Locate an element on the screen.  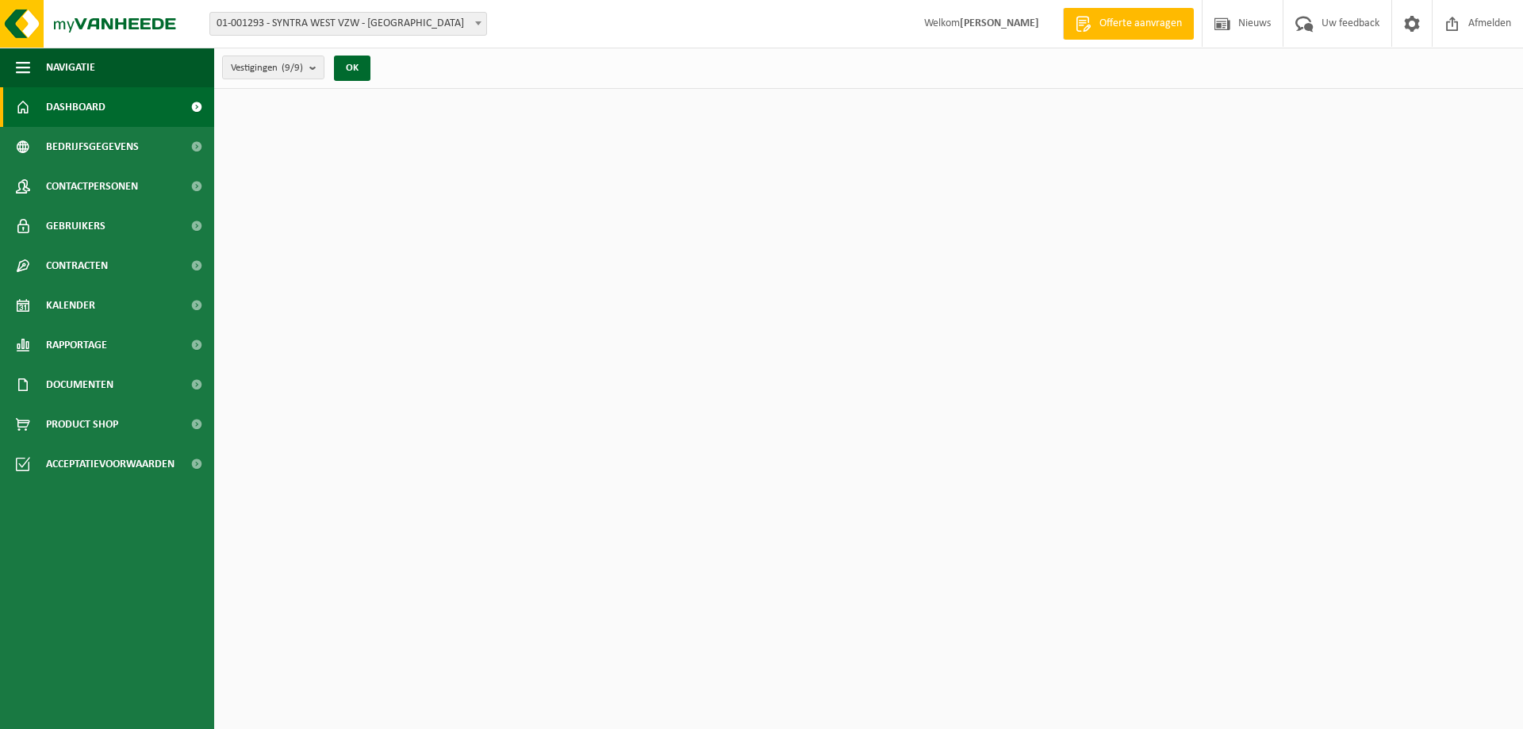
span: Bedrijfsgegevens is located at coordinates (92, 147).